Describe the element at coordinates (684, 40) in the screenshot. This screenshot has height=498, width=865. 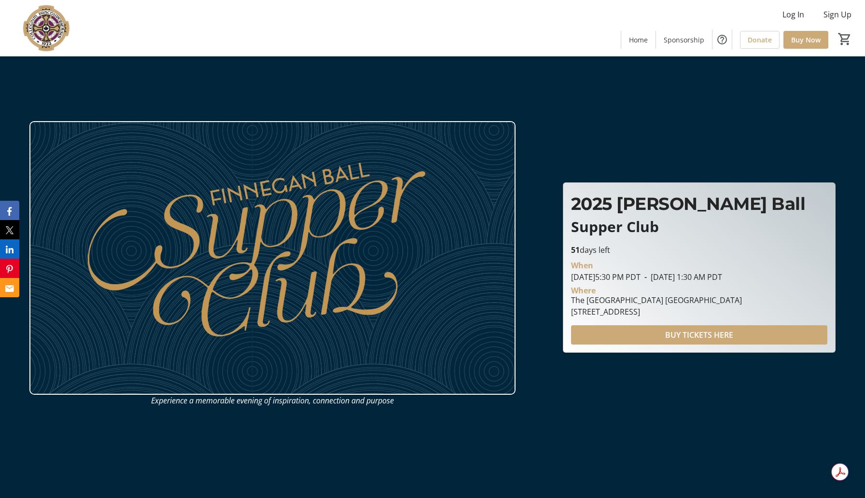
I see `span: Sponsorship` at that location.